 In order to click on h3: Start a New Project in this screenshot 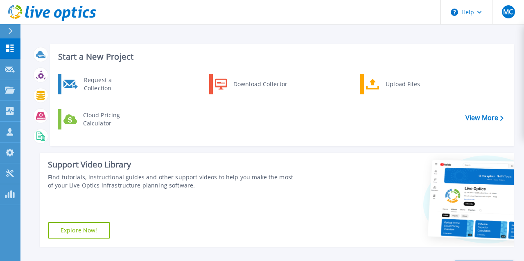, I will do `click(280, 57)`.